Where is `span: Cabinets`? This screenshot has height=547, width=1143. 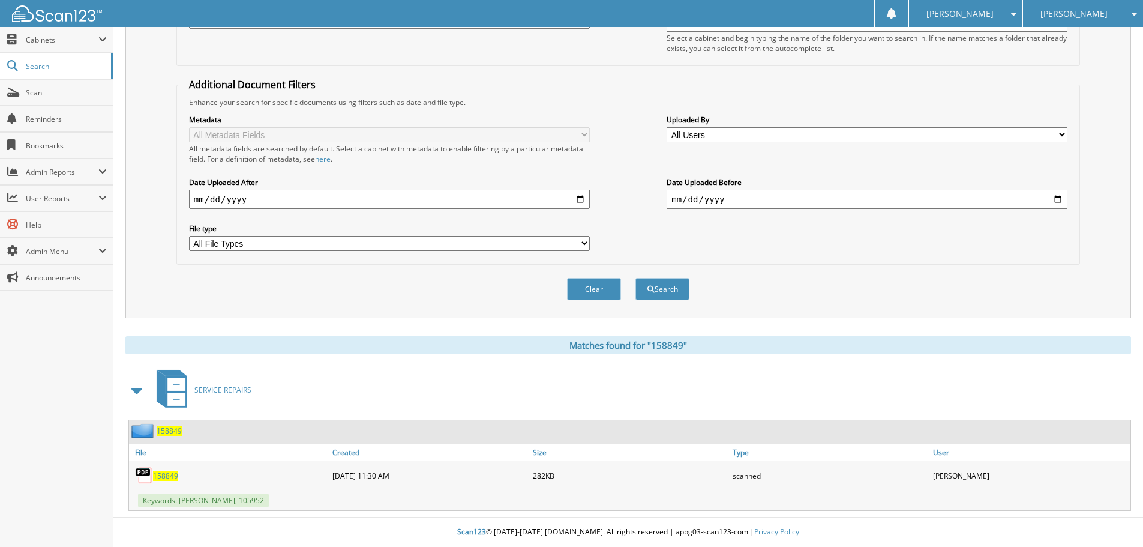
span: Cabinets is located at coordinates (62, 40).